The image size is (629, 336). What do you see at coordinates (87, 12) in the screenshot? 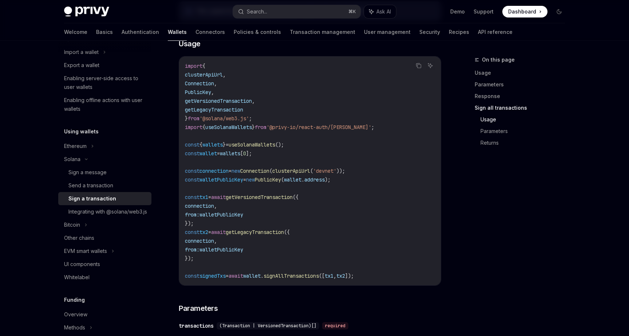
I see `img: dark logo` at bounding box center [87, 12].